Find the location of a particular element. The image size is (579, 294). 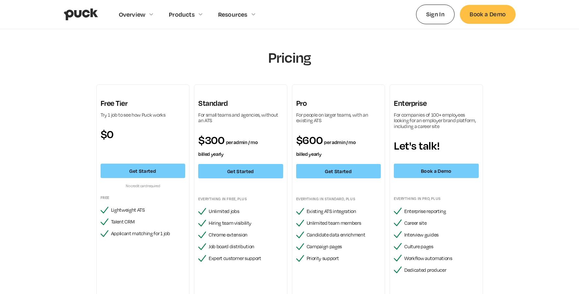

h3: Standard is located at coordinates (241, 103).